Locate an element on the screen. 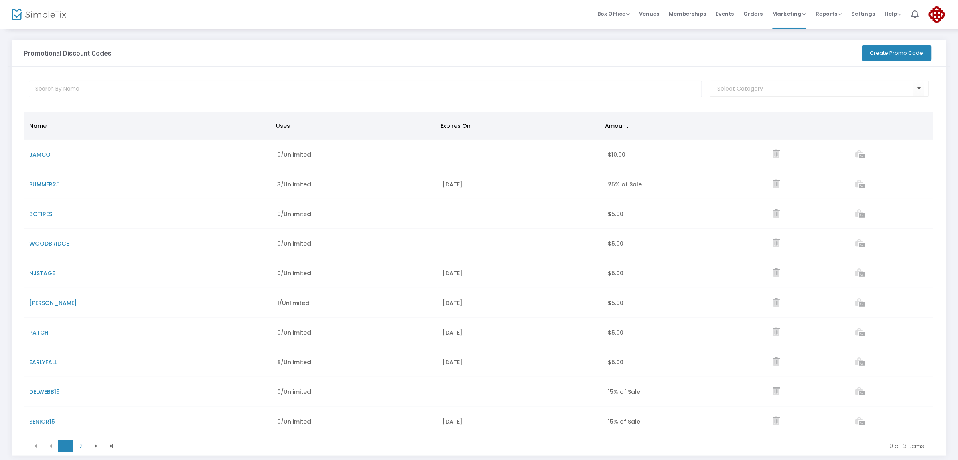 This screenshot has height=460, width=958. span: JAMCO is located at coordinates (40, 155).